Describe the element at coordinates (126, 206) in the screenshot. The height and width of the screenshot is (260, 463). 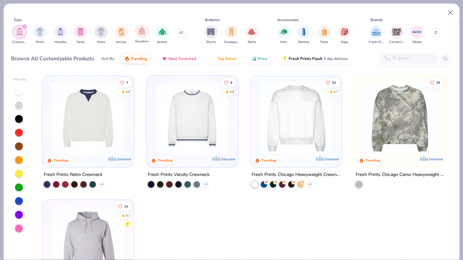
I see `span: 41` at that location.